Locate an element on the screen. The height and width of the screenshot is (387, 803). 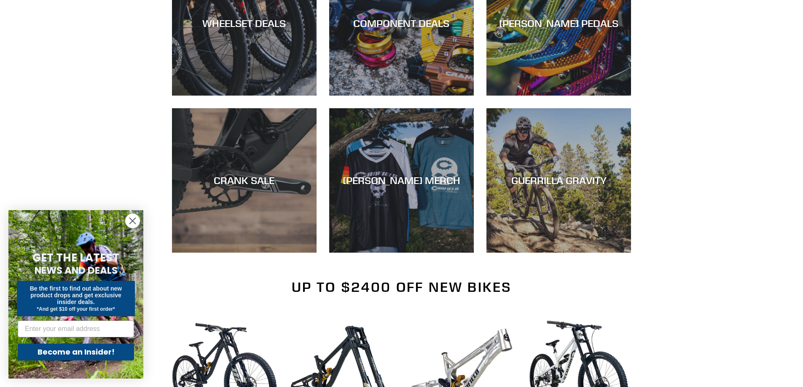
button: Close dialog is located at coordinates (132, 221).